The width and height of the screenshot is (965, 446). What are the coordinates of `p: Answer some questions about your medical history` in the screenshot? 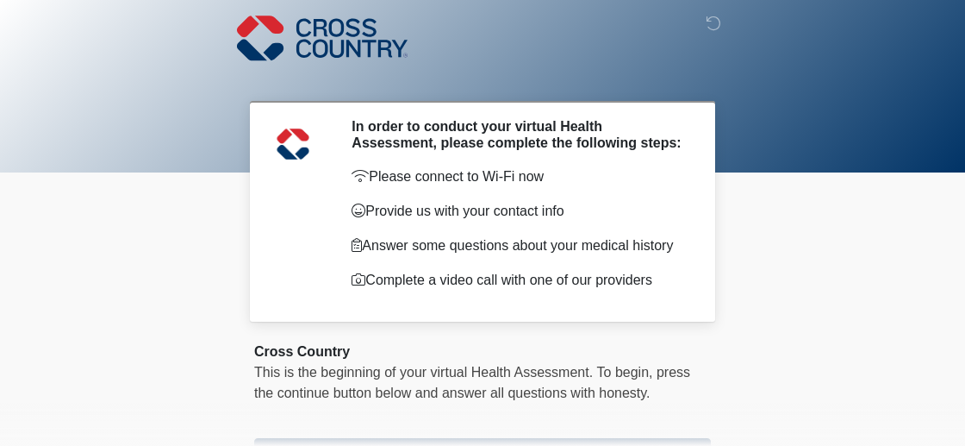 It's located at (518, 246).